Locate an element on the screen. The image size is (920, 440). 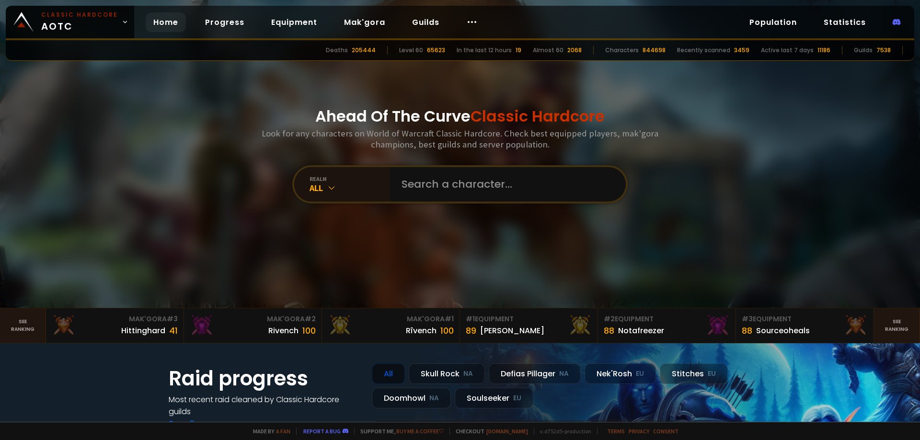
div: Defias Pillager is located at coordinates (535, 374).